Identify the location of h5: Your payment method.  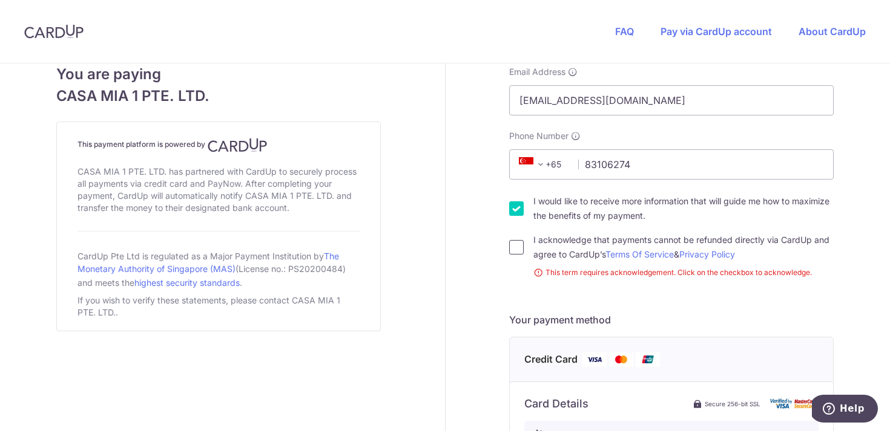
(671, 320).